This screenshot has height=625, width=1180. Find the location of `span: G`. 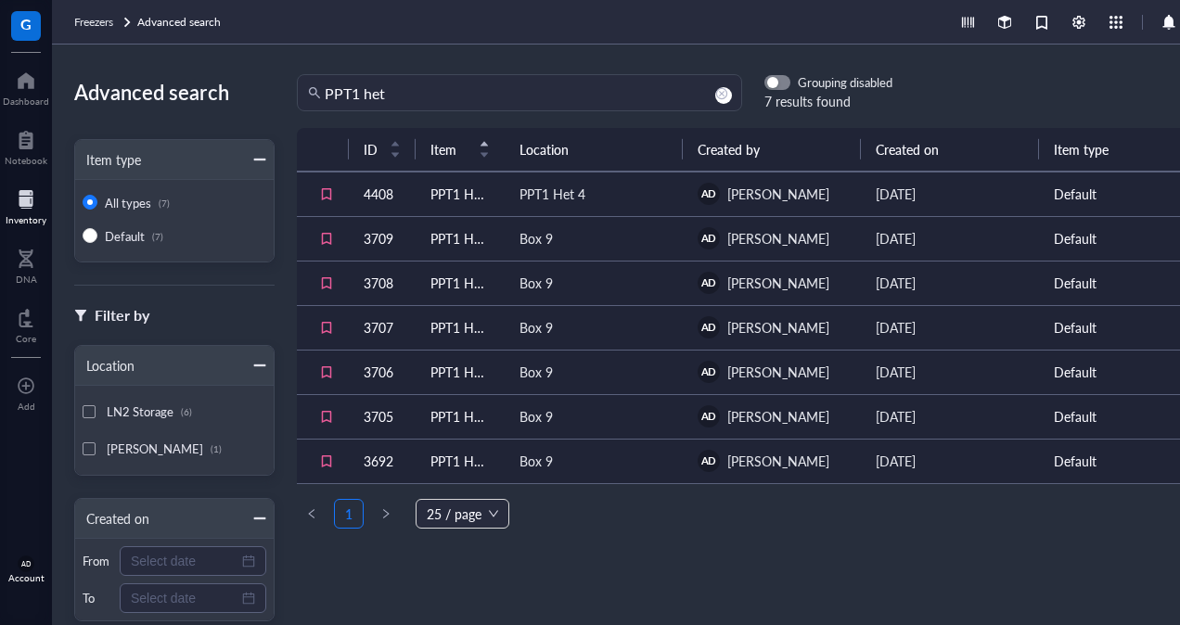

span: G is located at coordinates (26, 23).